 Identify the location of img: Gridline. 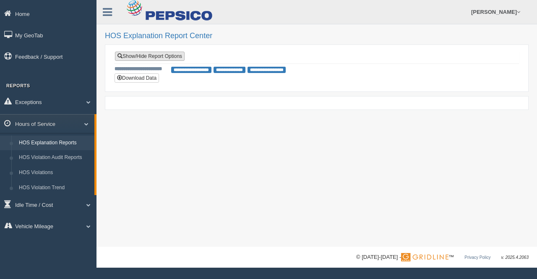
(424, 257).